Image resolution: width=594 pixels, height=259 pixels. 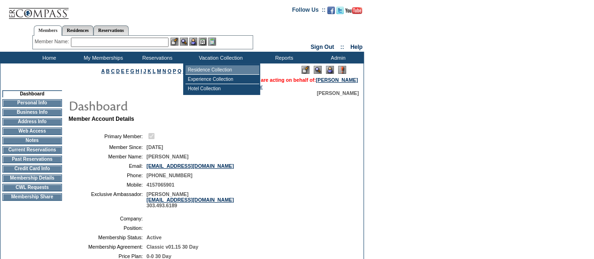 I want to click on a: B, so click(x=108, y=71).